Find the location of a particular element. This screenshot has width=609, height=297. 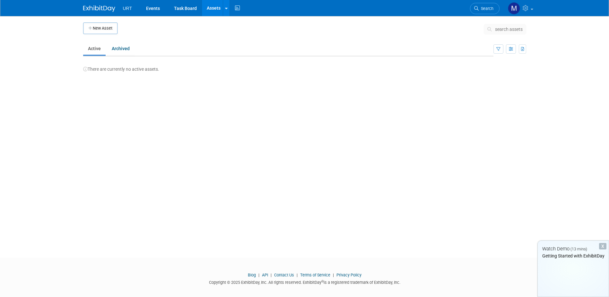

a: Terms of Service is located at coordinates (315, 274).